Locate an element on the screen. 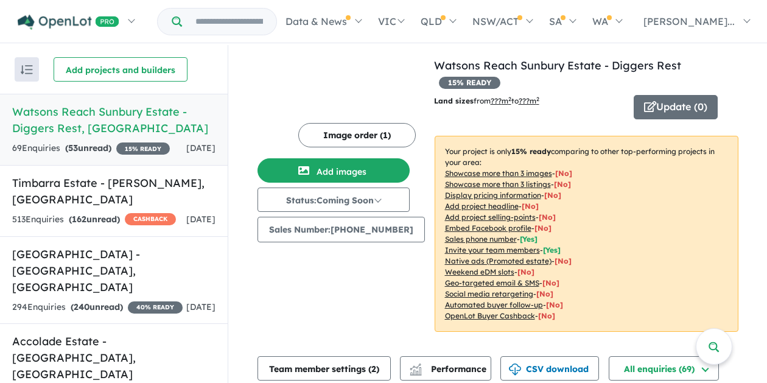 This screenshot has height=383, width=767. div: 294 Enquir ies is located at coordinates (97, 307).